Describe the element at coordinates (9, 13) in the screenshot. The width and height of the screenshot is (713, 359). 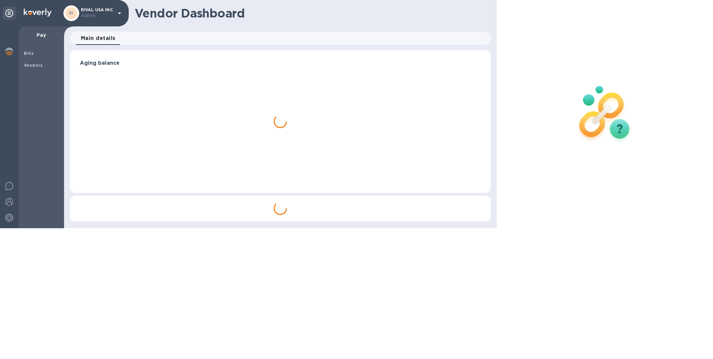
I see `div: Unpin categories` at that location.